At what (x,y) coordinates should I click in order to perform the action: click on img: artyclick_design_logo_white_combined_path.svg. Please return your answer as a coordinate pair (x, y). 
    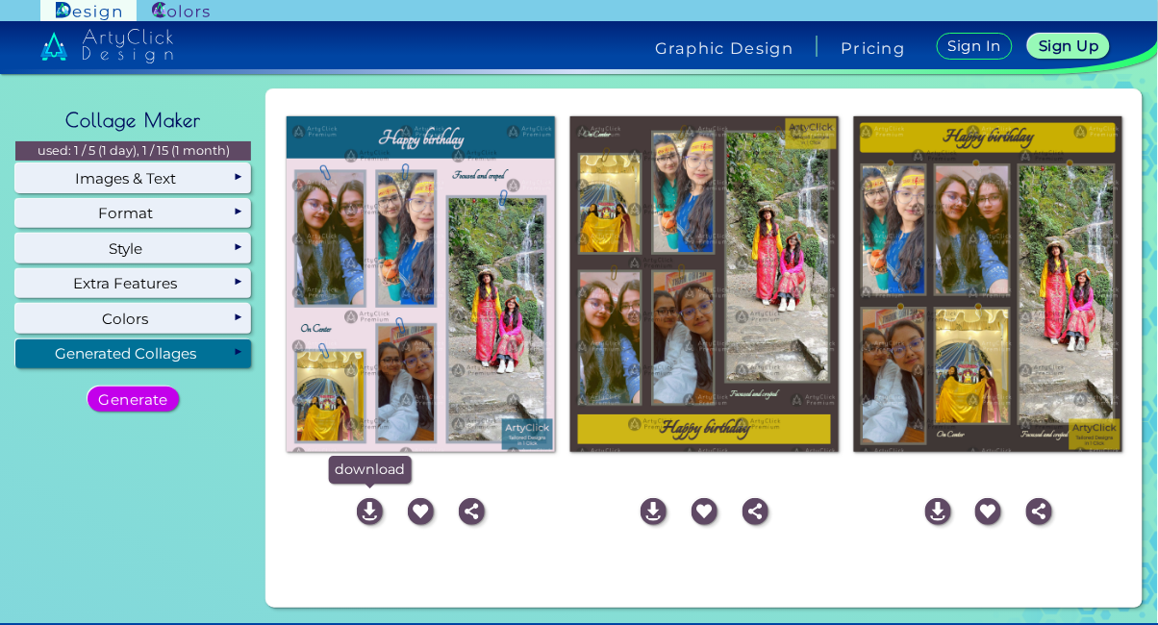
    Looking at the image, I should click on (107, 46).